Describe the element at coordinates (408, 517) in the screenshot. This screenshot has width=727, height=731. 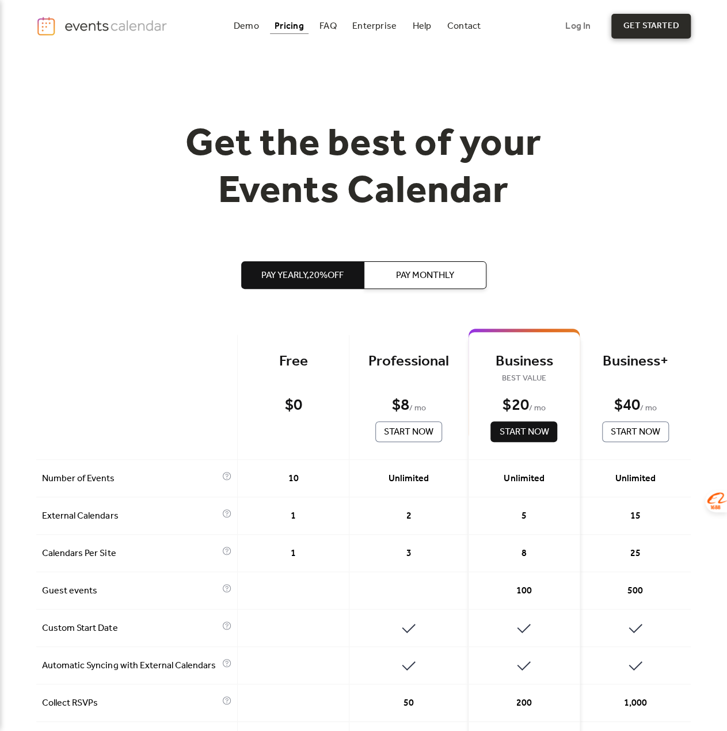
I see `span: 2` at that location.